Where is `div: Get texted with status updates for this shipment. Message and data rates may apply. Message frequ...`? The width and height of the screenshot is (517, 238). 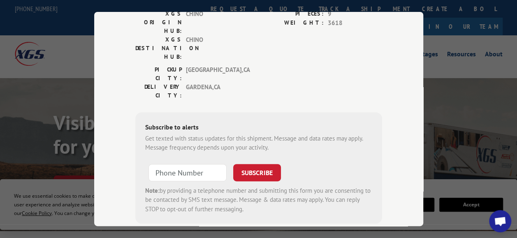 div: Get texted with status updates for this shipment. Message and data rates may apply. Message frequ... is located at coordinates (259, 143).